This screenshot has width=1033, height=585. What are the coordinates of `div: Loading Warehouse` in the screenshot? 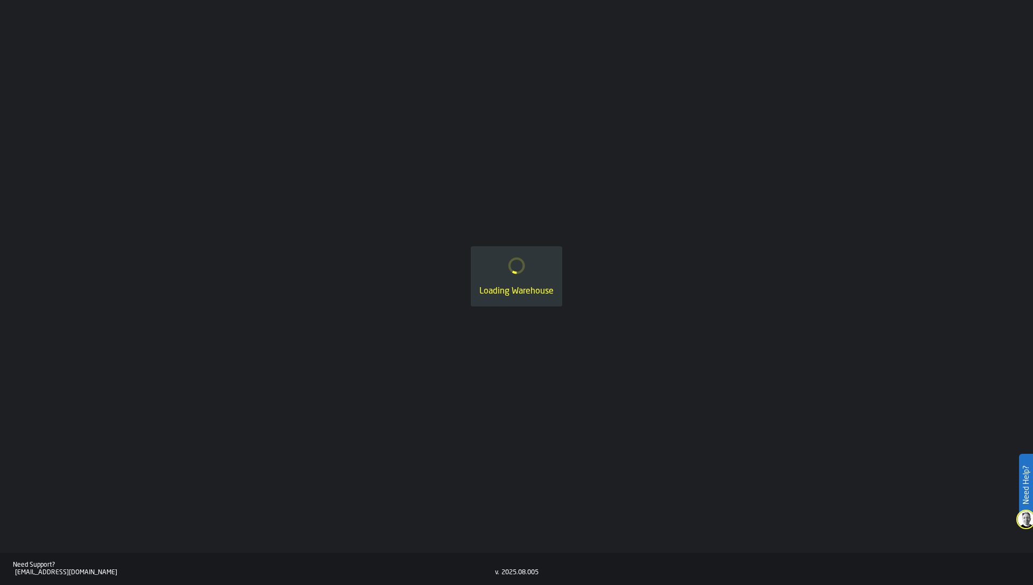 It's located at (516, 292).